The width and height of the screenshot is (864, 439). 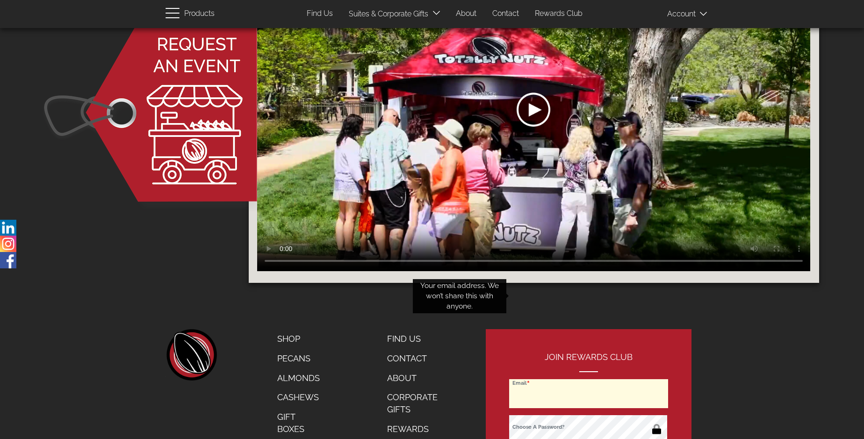 I want to click on a: Almonds, so click(x=298, y=378).